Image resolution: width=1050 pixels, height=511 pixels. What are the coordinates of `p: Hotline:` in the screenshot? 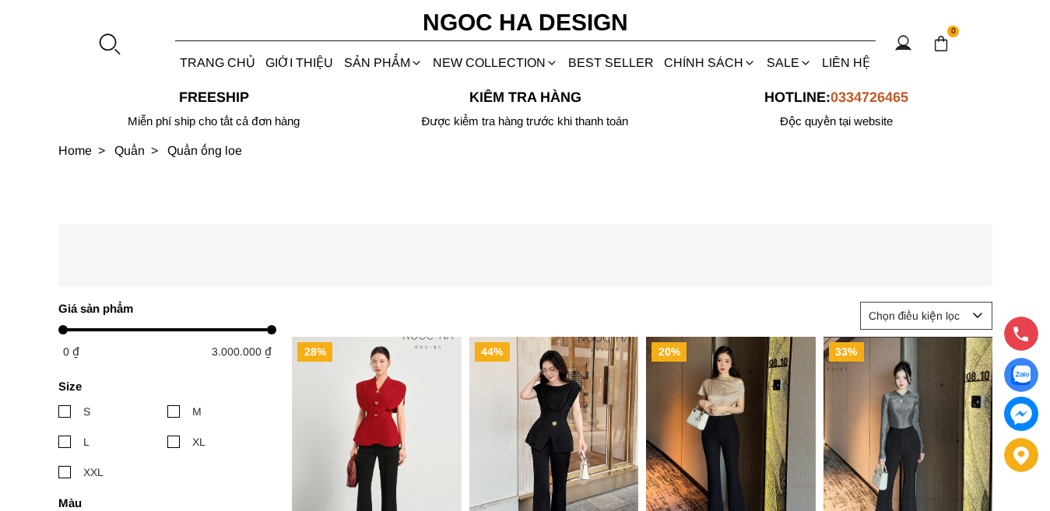 It's located at (836, 97).